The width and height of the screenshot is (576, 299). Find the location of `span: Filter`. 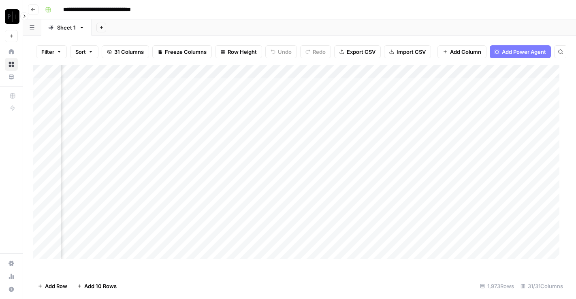

span: Filter is located at coordinates (48, 52).